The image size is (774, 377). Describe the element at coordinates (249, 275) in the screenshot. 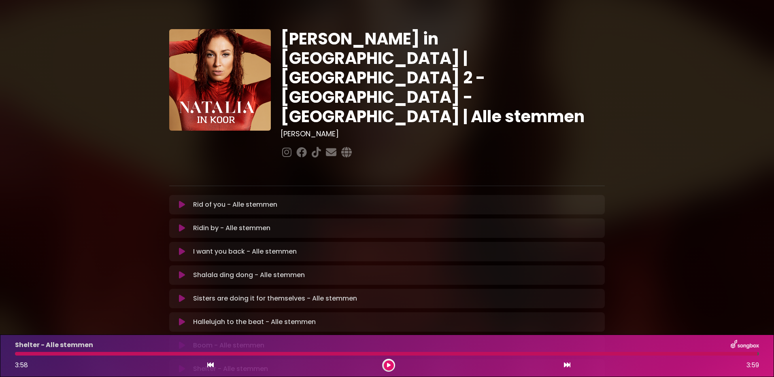

I see `p: Shalala ding dong - Alle stemmen` at that location.